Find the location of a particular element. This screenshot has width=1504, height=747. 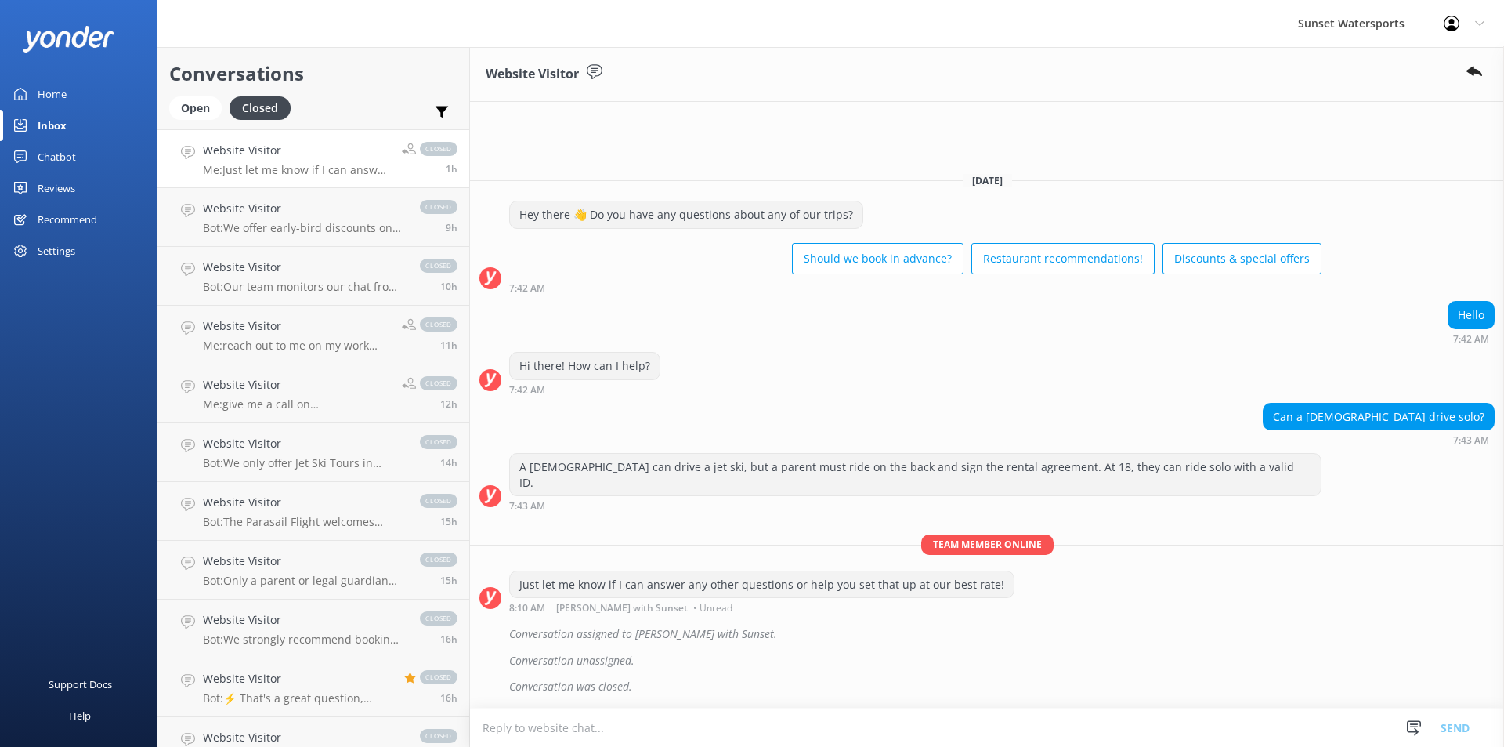

a: Website VisitorBot:Only a parent or legal guardian may sign the waiver for a minor.closed15h is located at coordinates (313, 570).